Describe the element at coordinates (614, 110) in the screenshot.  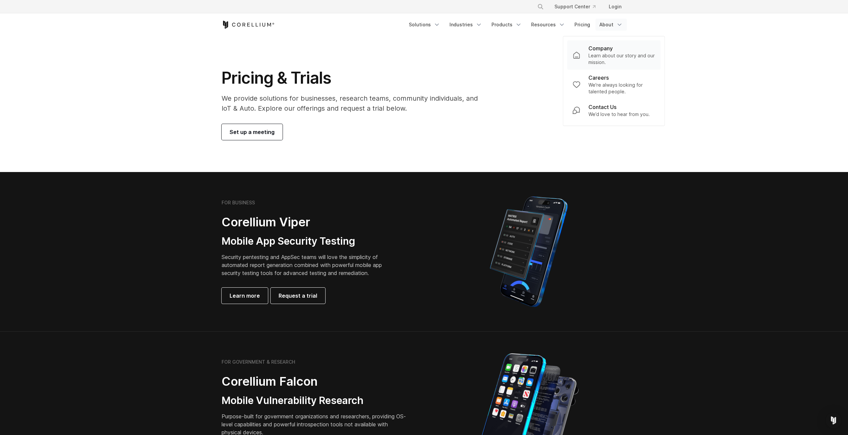
I see `a: Contact Us We’d love to hear from you.` at that location.